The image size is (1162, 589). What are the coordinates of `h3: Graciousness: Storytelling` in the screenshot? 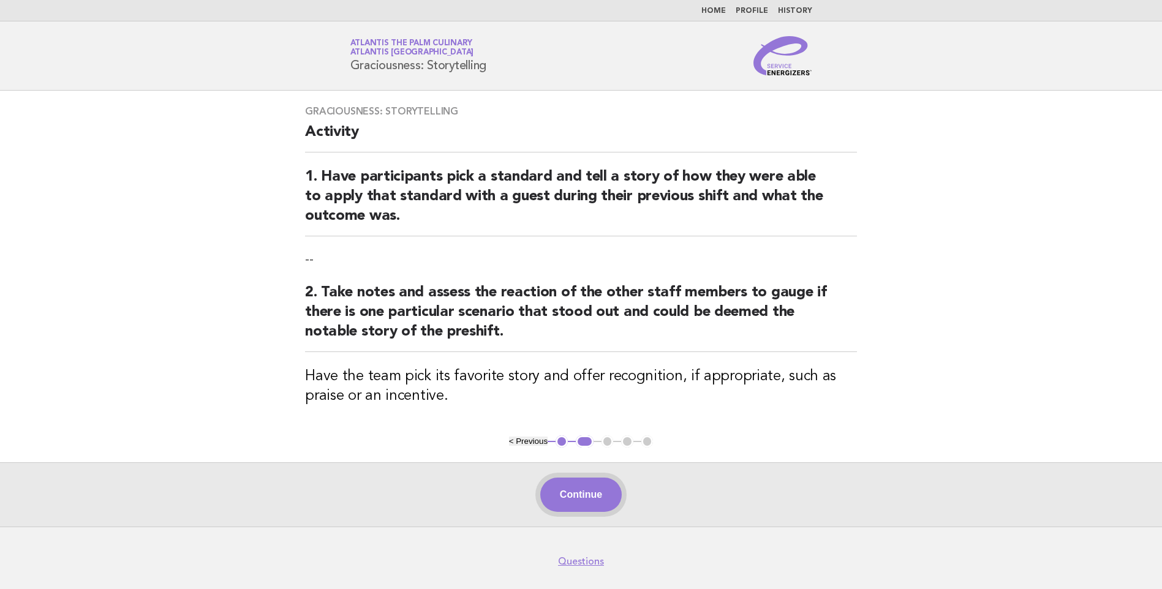 It's located at (580, 111).